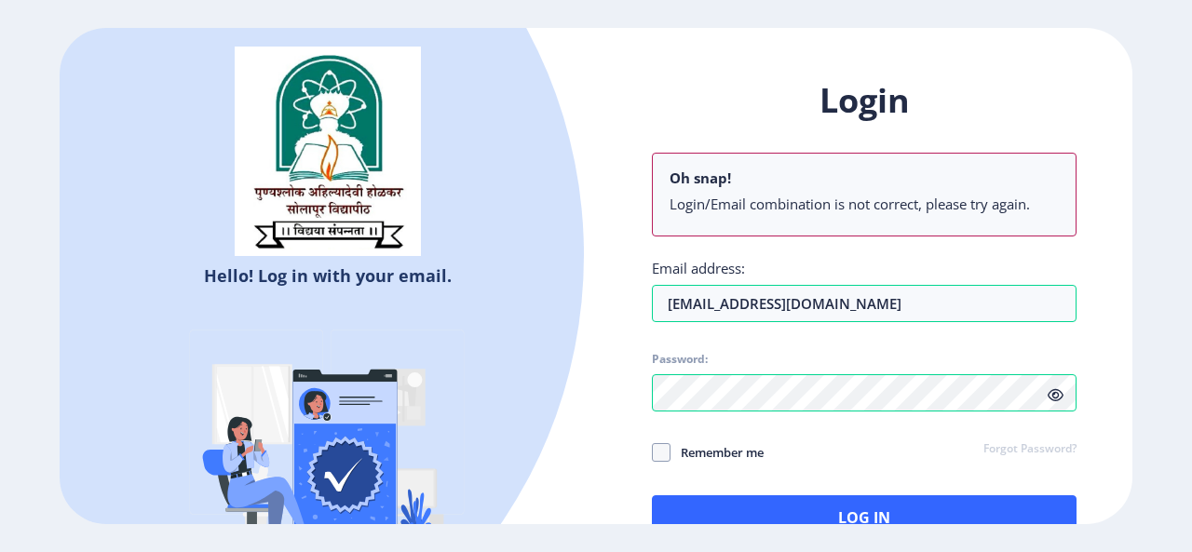 The image size is (1192, 552). What do you see at coordinates (865, 204) in the screenshot?
I see `li: Login/Email combination is not correct, please try again.` at bounding box center [865, 204].